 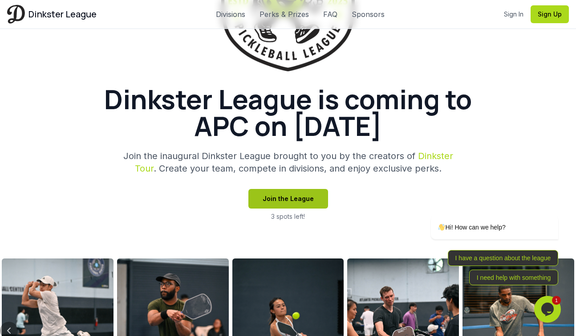 I want to click on img: Dinkster, so click(x=16, y=14).